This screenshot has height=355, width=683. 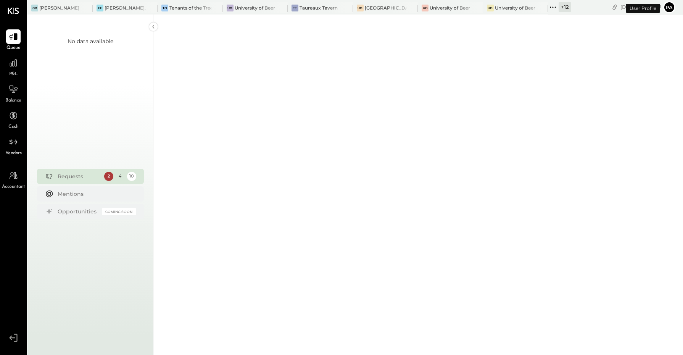 I want to click on div: University of Beer Folsom, so click(x=451, y=8).